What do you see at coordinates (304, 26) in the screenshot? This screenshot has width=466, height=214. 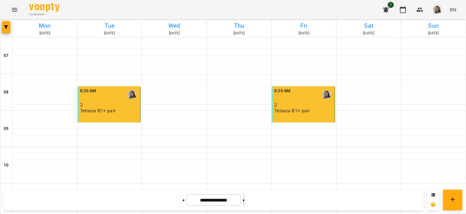 I see `h6: Fri` at bounding box center [304, 26].